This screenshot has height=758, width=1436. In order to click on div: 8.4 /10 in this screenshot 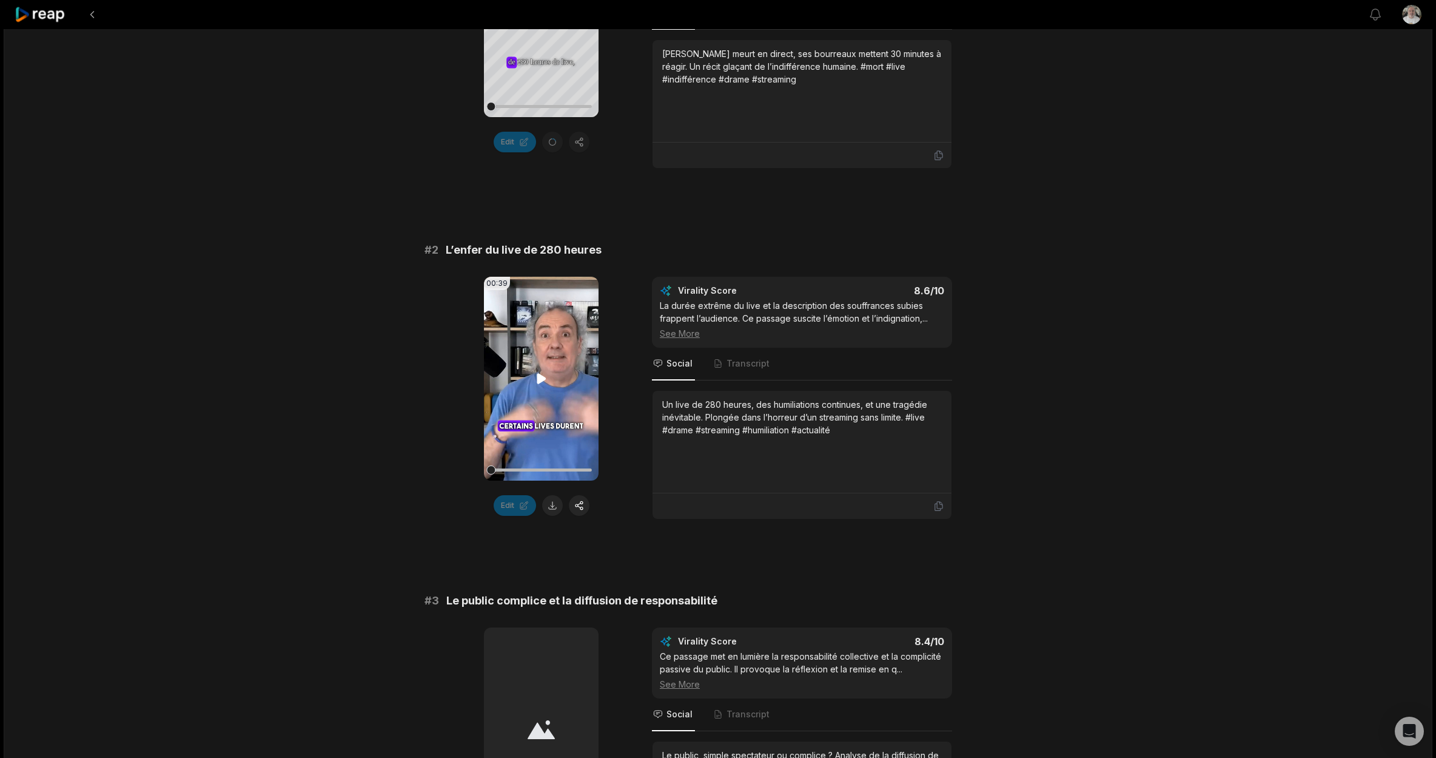, I will do `click(879, 641)`.